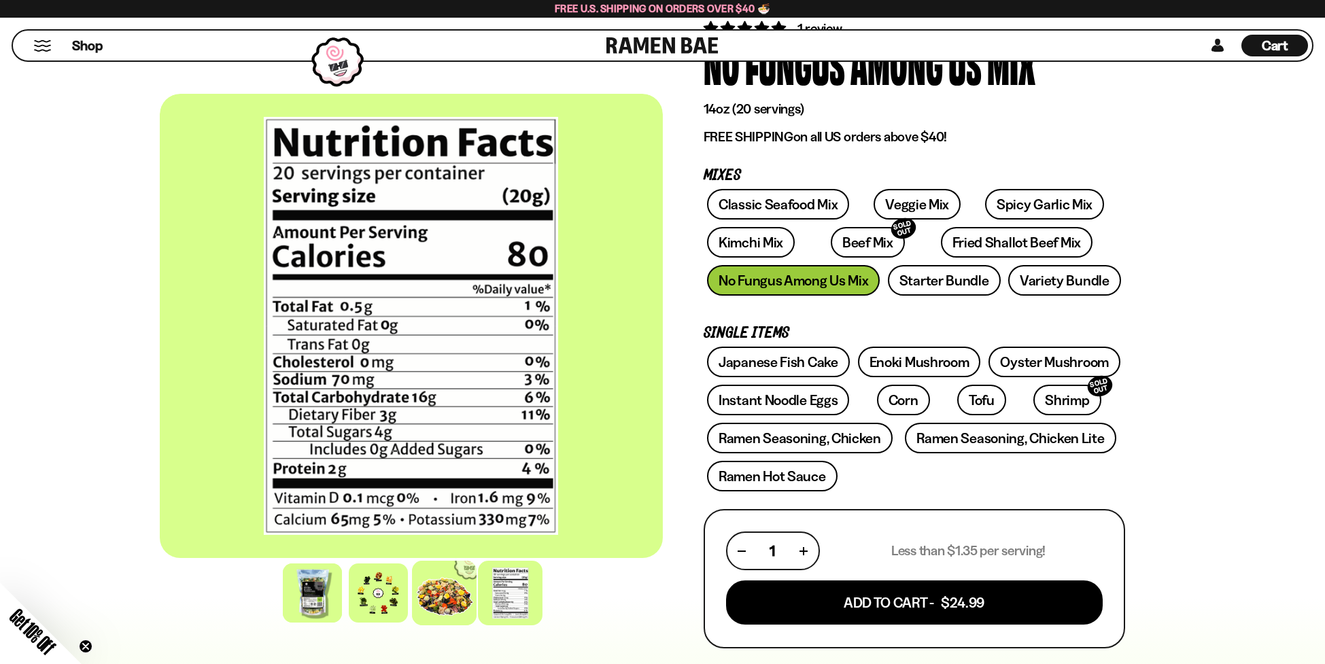 The width and height of the screenshot is (1325, 664). What do you see at coordinates (772, 476) in the screenshot?
I see `a: Ramen Hot Sauce` at bounding box center [772, 476].